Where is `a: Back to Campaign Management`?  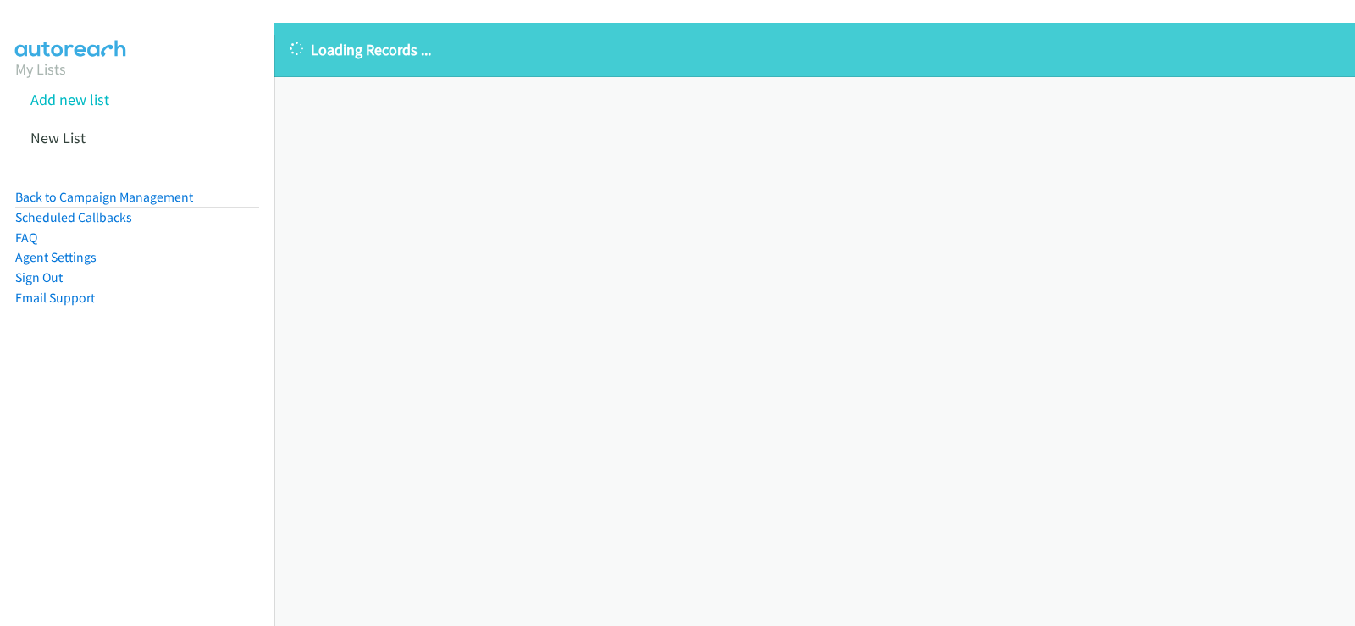 a: Back to Campaign Management is located at coordinates (104, 196).